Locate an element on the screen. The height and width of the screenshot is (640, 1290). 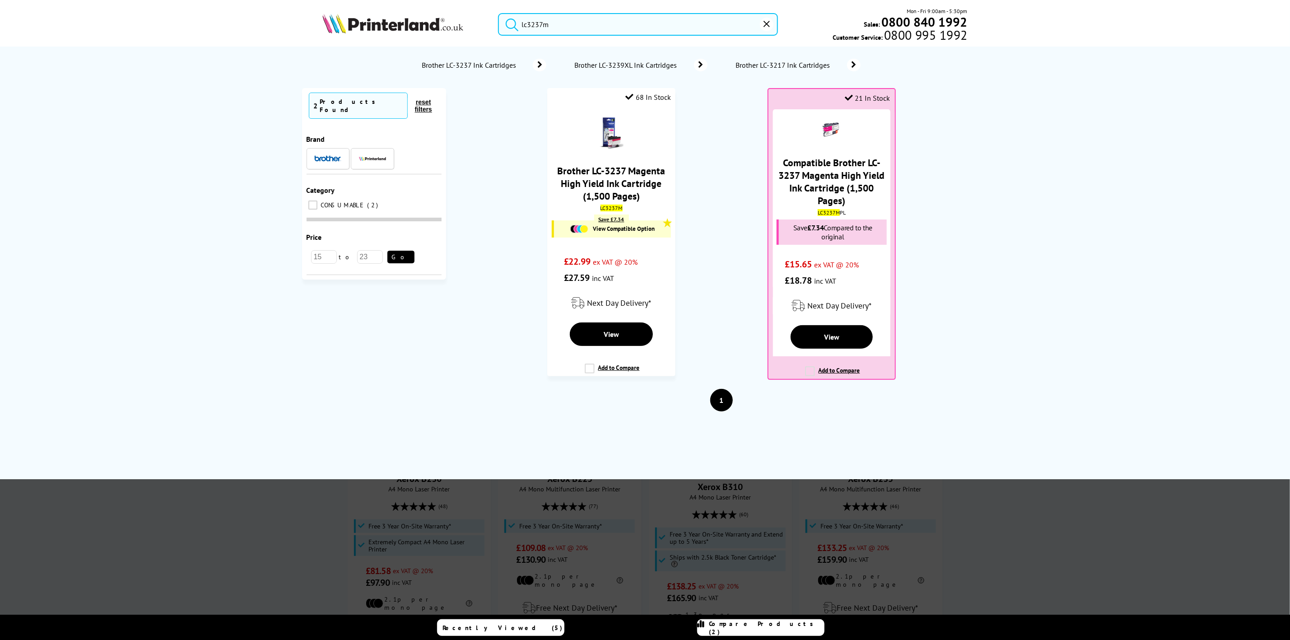
a: Brother LC-3239XL Ink Cartridges is located at coordinates (641, 65).